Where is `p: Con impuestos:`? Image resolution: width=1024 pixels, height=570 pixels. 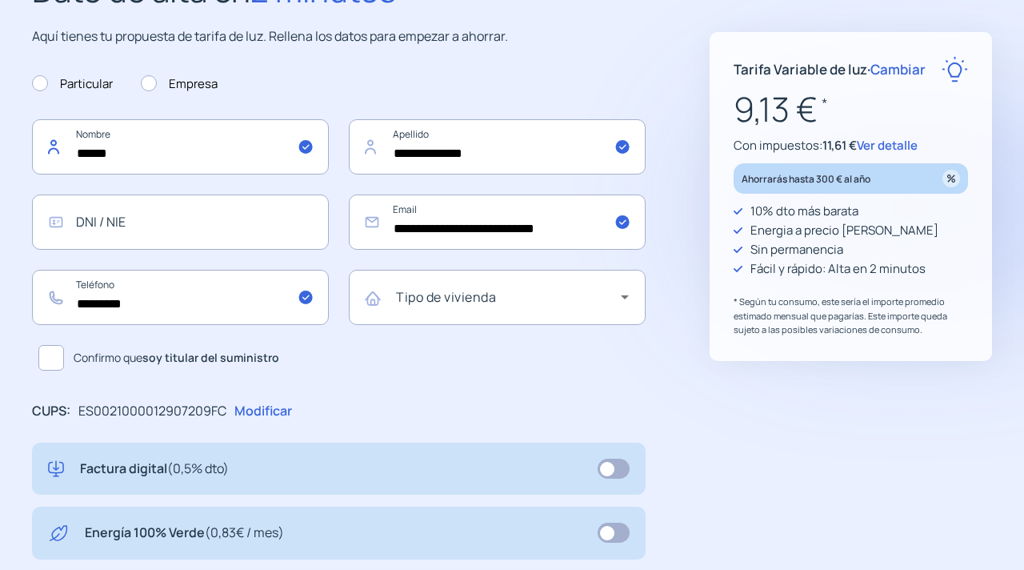
p: Con impuestos: is located at coordinates (850, 146).